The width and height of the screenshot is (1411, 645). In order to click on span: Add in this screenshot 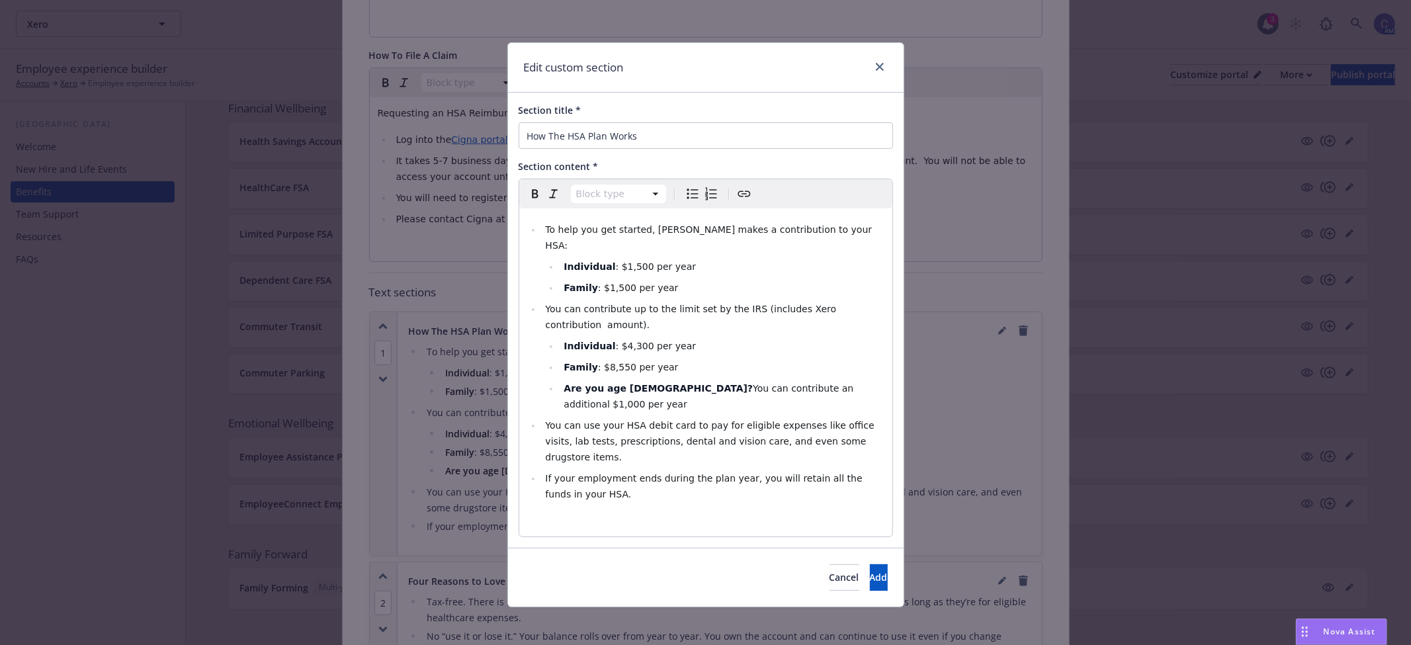, I will do `click(878, 577)`.